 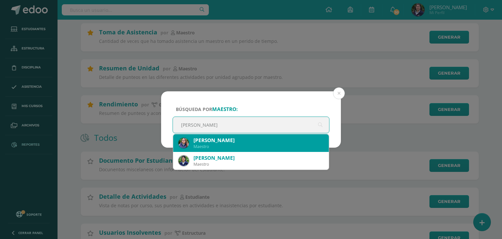 I want to click on img: 89977af4eabd2e3bd0f865c8645a5283.png, so click(x=184, y=160).